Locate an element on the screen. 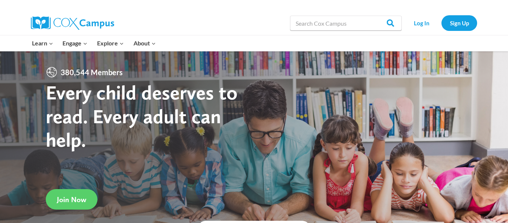  strong: Every child deserves to read. Every adult can help. is located at coordinates (142, 116).